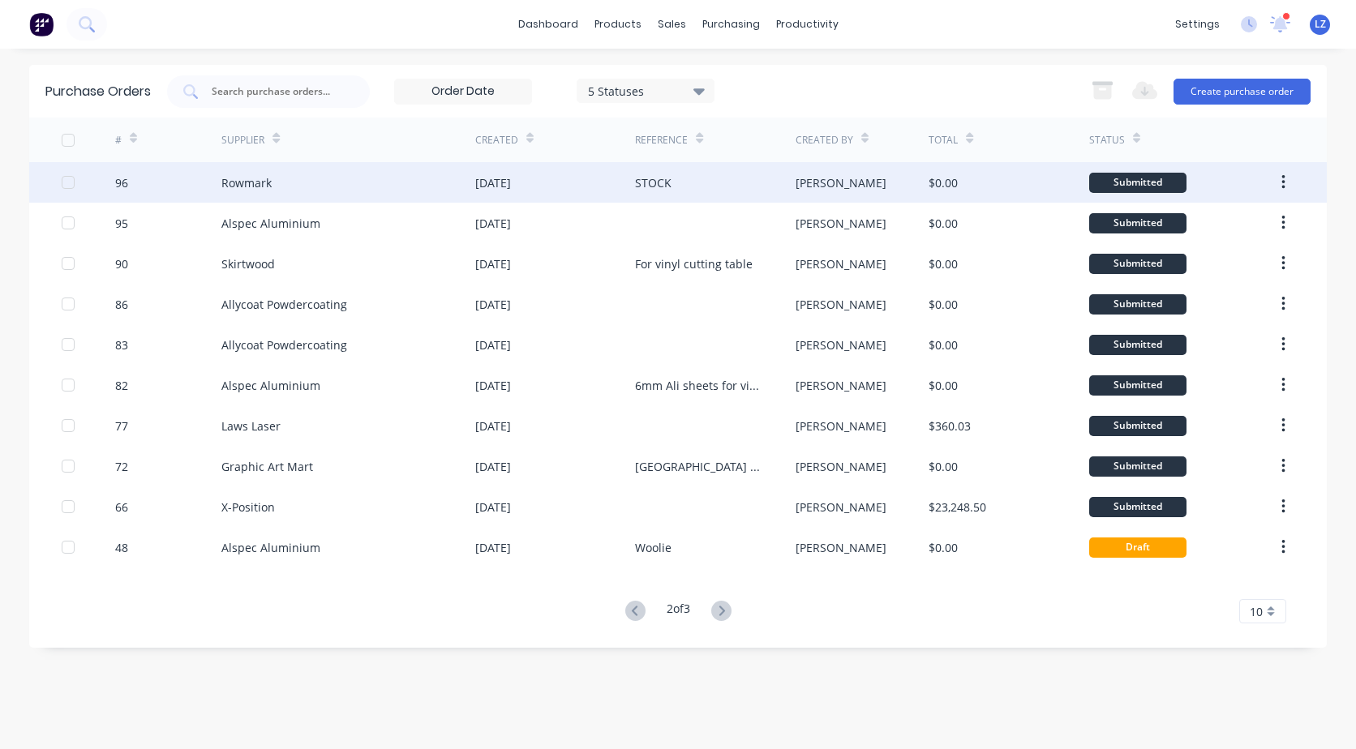 This screenshot has width=1356, height=749. What do you see at coordinates (122, 385) in the screenshot?
I see `div: 82` at bounding box center [122, 385].